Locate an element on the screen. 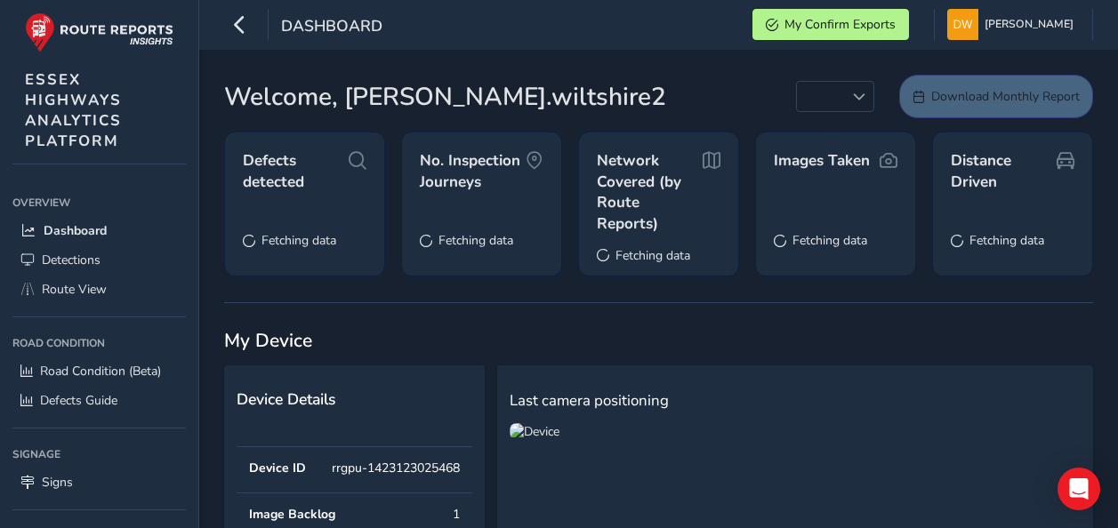 The image size is (1118, 528). span: No. Inspection Journeys is located at coordinates (472, 171).